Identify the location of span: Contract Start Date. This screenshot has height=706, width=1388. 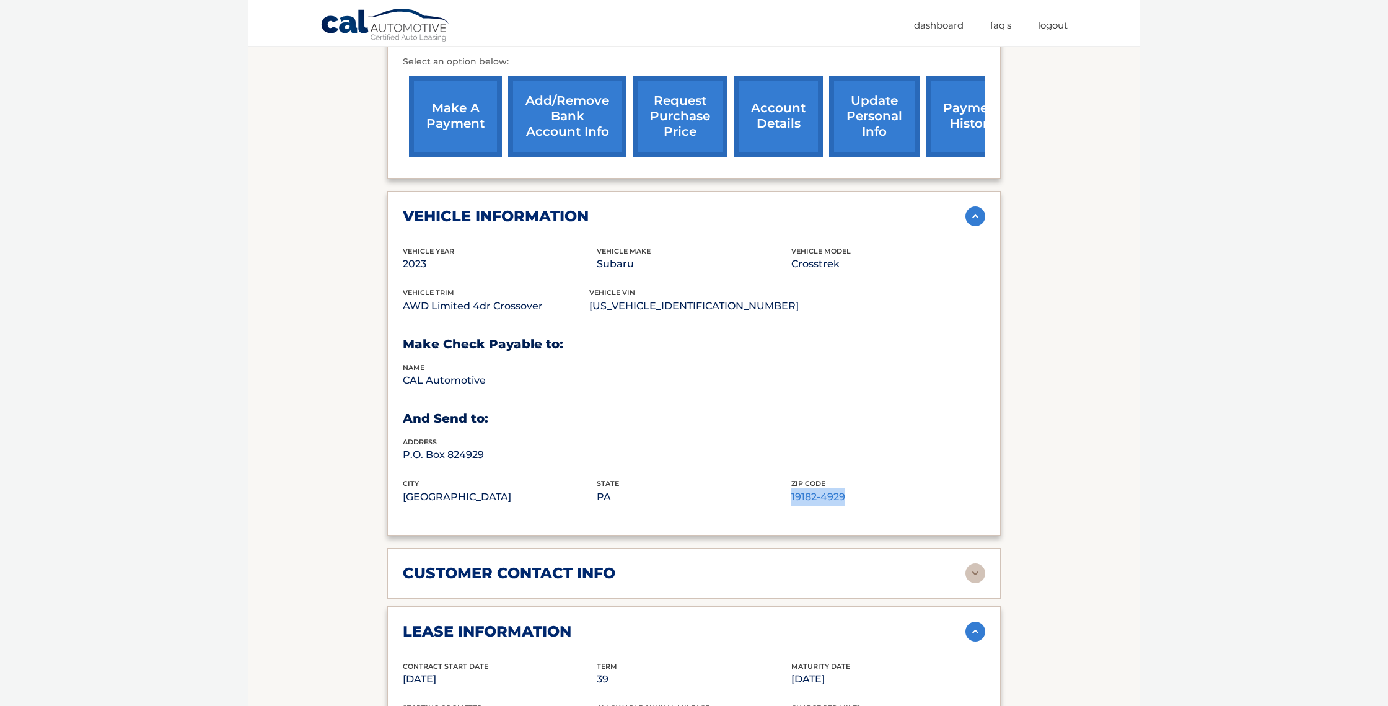
(445, 666).